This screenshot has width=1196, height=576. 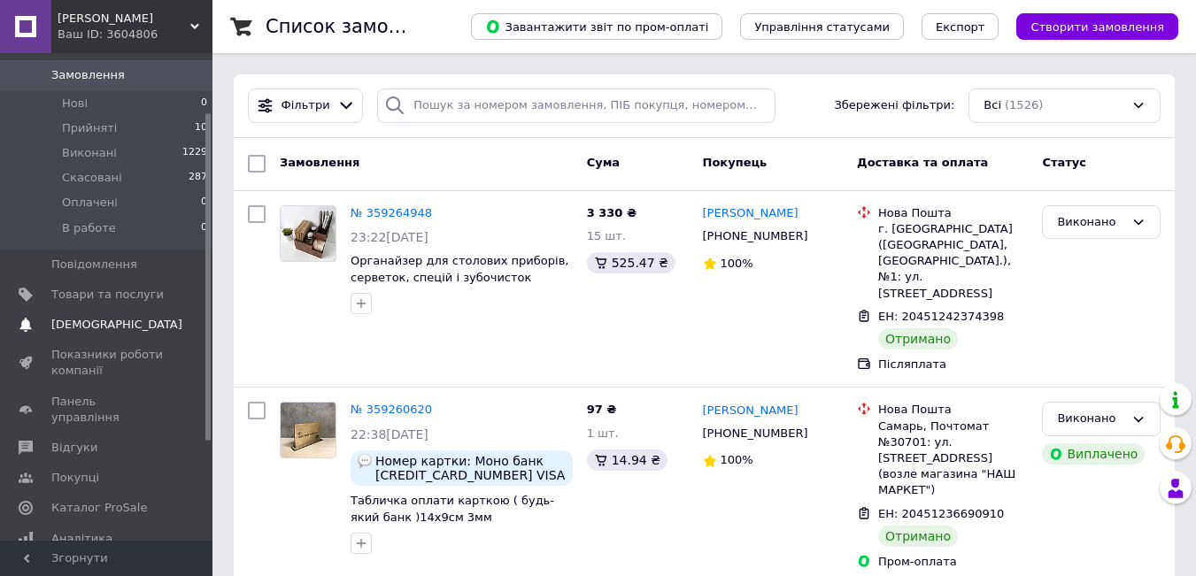 What do you see at coordinates (992, 105) in the screenshot?
I see `span: Всі` at bounding box center [992, 105].